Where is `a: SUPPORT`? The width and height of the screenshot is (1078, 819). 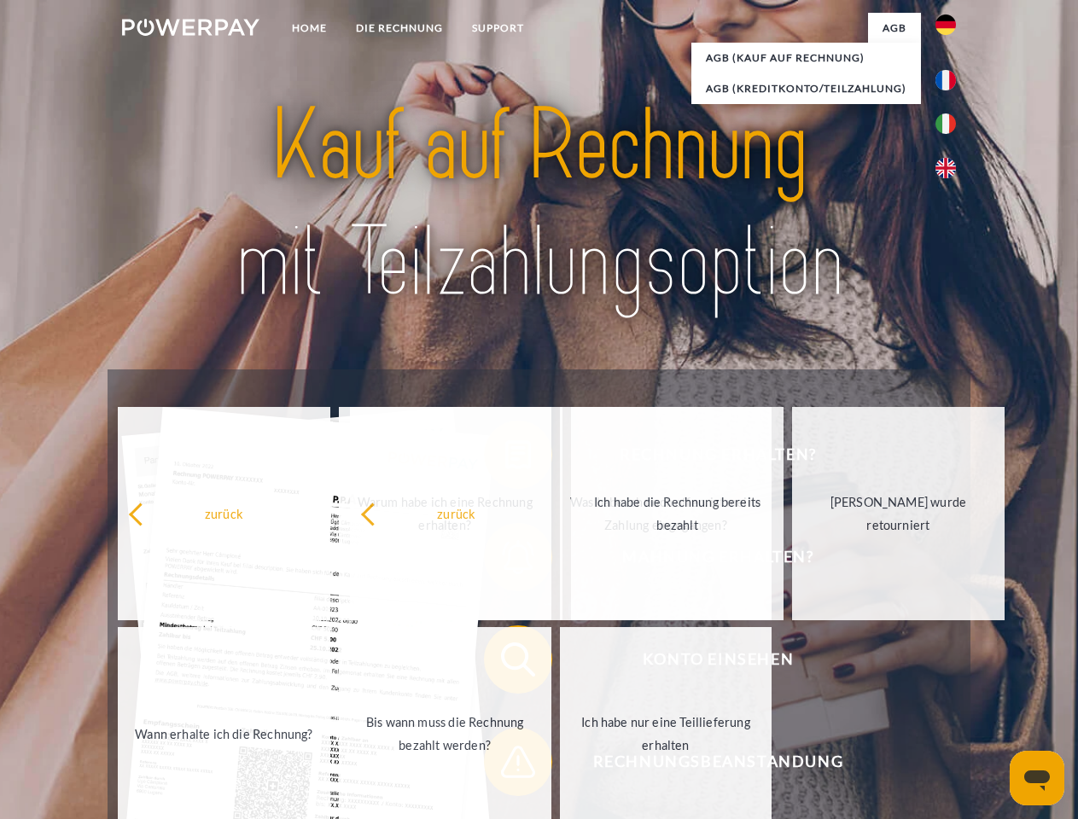
a: SUPPORT is located at coordinates (497, 28).